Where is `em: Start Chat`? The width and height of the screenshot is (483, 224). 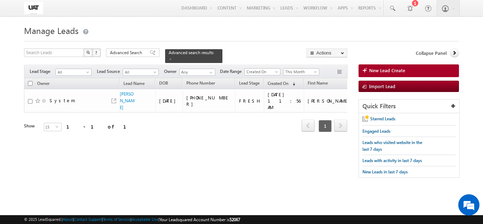
em: Start Chat is located at coordinates (112, 178).